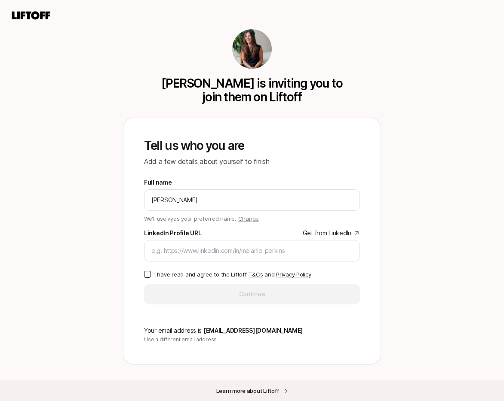 This screenshot has height=401, width=504. I want to click on a: T&Cs, so click(255, 275).